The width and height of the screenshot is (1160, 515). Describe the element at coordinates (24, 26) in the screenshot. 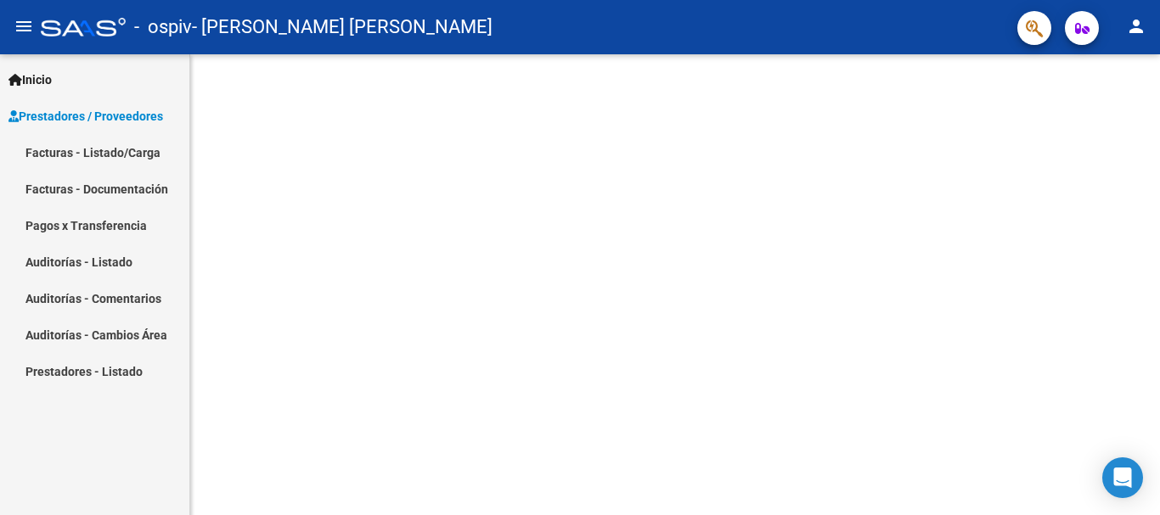

I see `mat-icon: menu` at that location.